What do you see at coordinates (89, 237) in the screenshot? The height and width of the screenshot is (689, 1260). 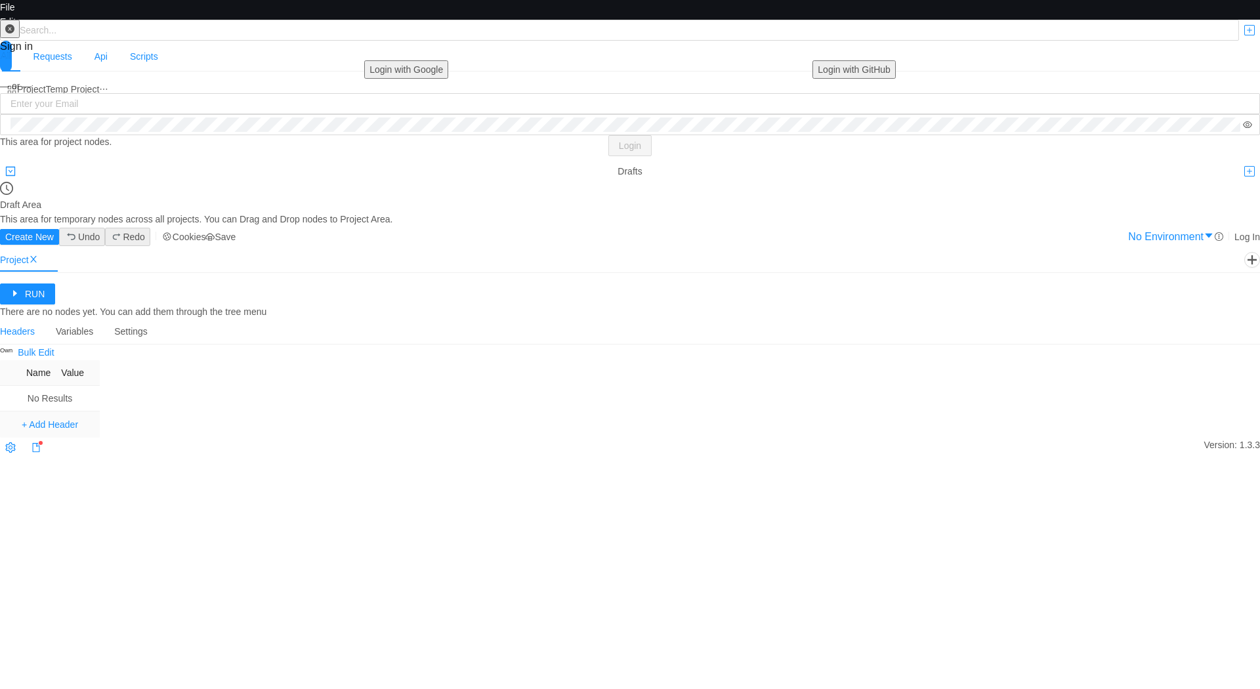 I see `div: Undo` at bounding box center [89, 237].